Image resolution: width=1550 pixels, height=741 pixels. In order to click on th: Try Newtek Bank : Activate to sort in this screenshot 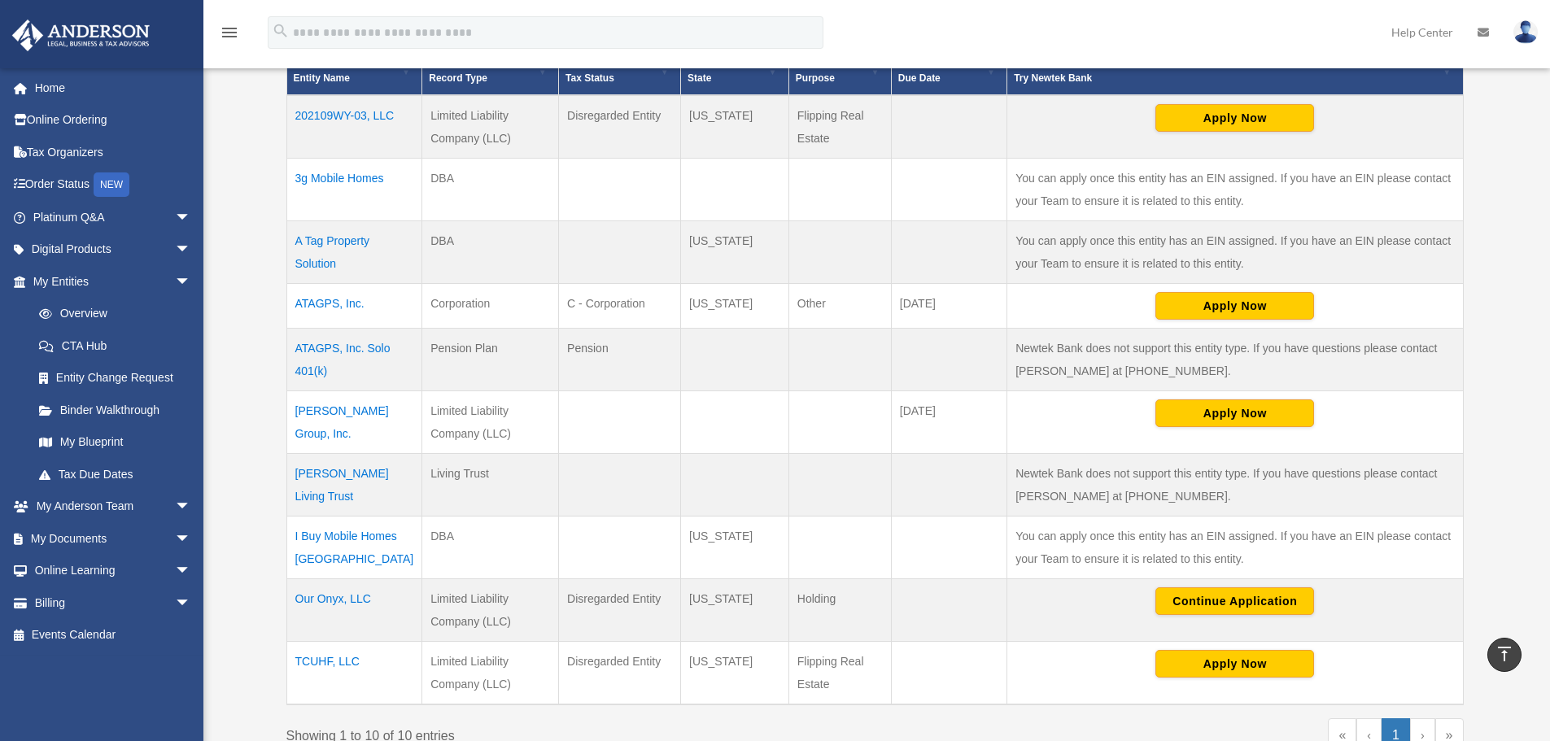, I will do `click(1235, 69)`.